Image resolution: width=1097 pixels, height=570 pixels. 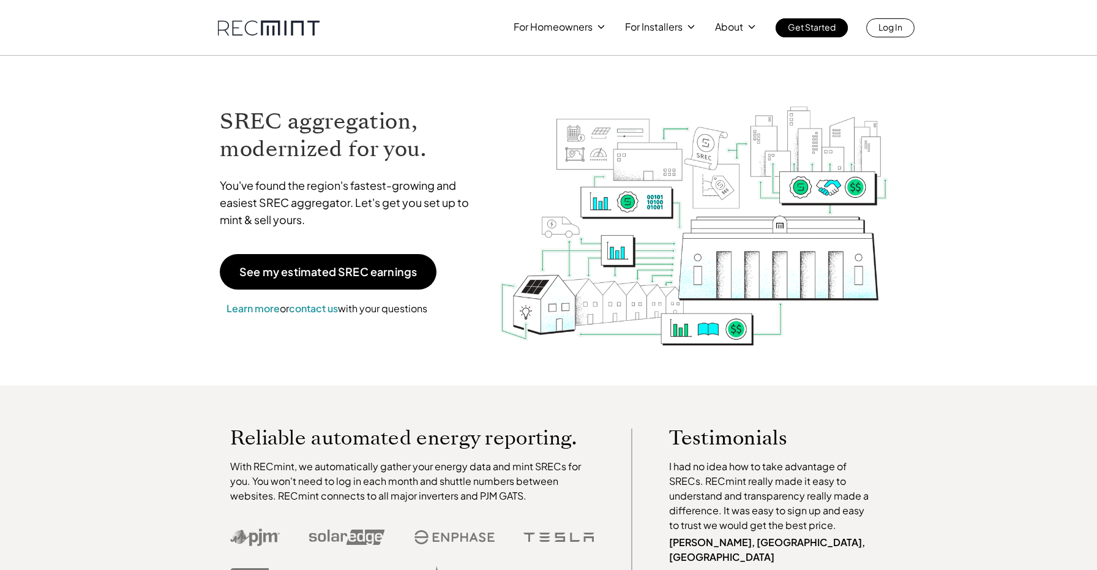 What do you see at coordinates (328, 272) in the screenshot?
I see `a: See my estimated SREC earnings` at bounding box center [328, 272].